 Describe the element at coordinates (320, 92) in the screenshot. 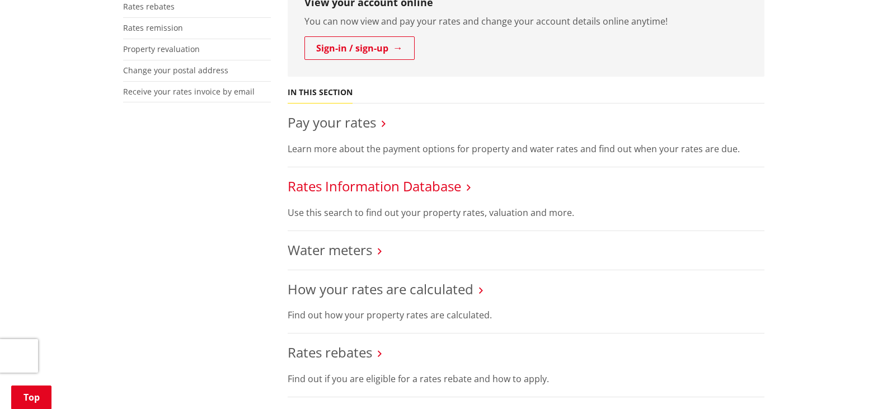

I see `h5: In this section` at that location.